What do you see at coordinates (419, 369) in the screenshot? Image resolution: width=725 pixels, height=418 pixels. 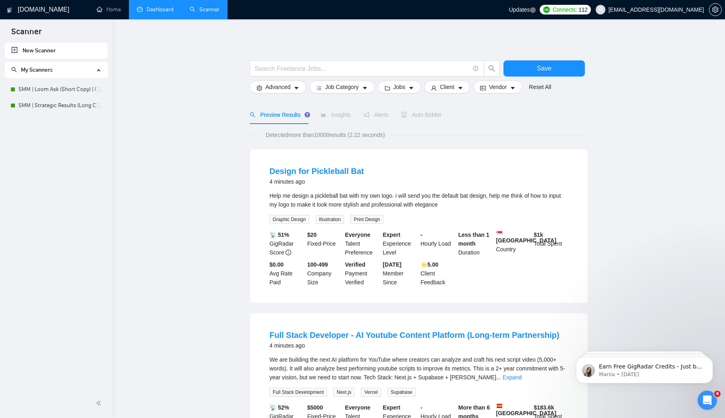 I see `div: We are building the next AI platform for YouTube where creators can analyze and craft his next sc...` at bounding box center [419, 369].